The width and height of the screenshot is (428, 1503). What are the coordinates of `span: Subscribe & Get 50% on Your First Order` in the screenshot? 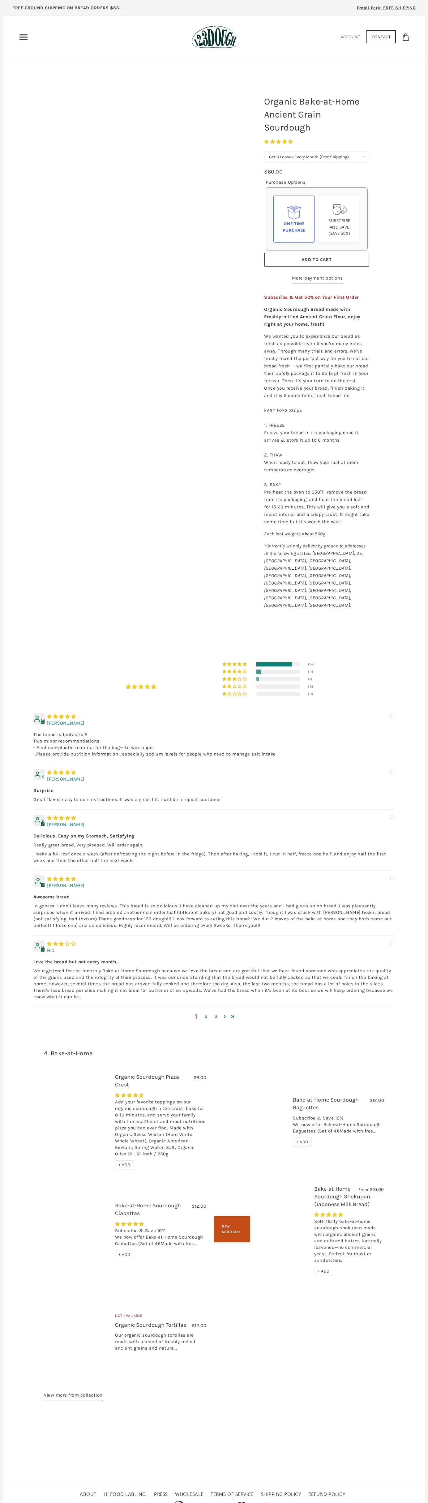 It's located at (311, 297).